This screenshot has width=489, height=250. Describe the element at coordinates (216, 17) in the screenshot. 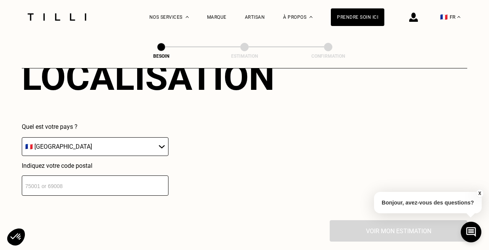

I see `div: Marque` at that location.